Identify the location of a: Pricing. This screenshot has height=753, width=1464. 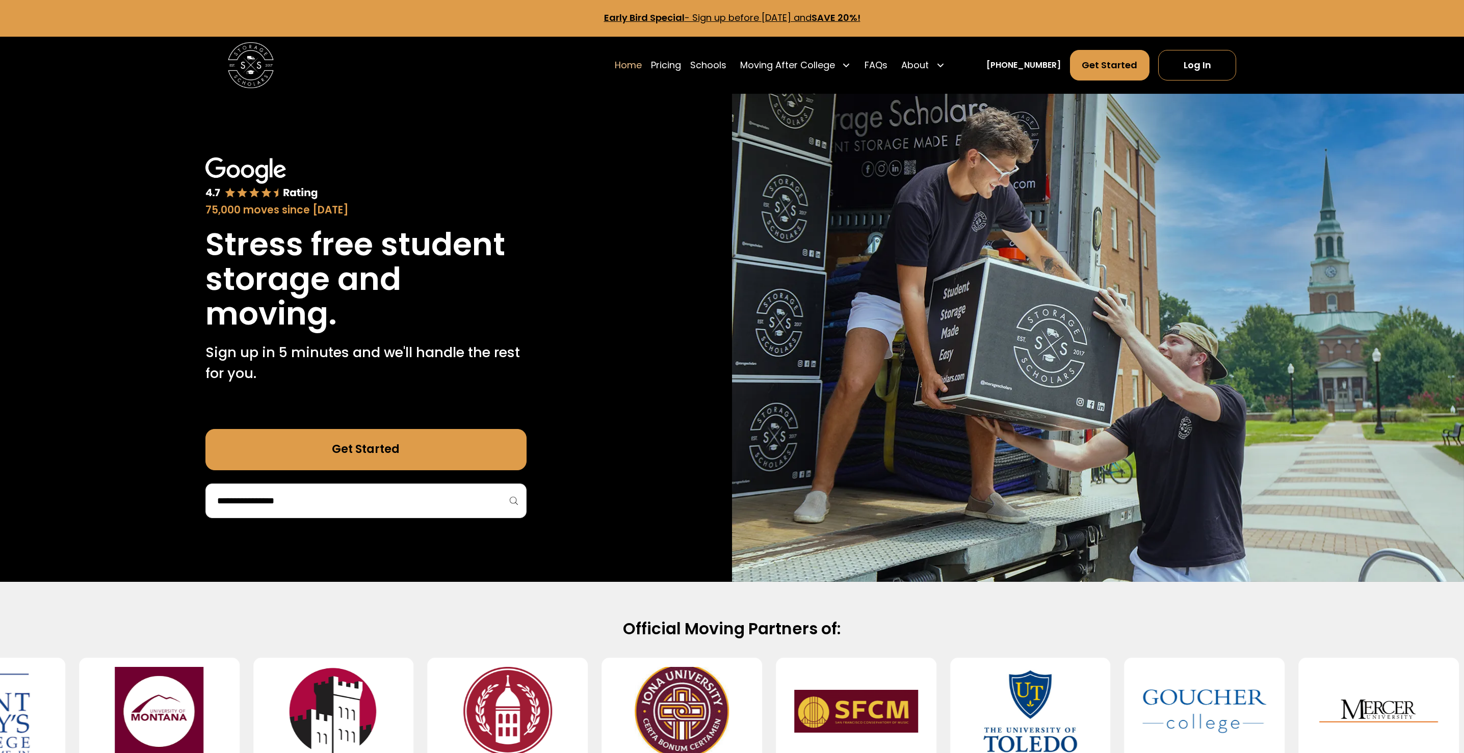
(666, 65).